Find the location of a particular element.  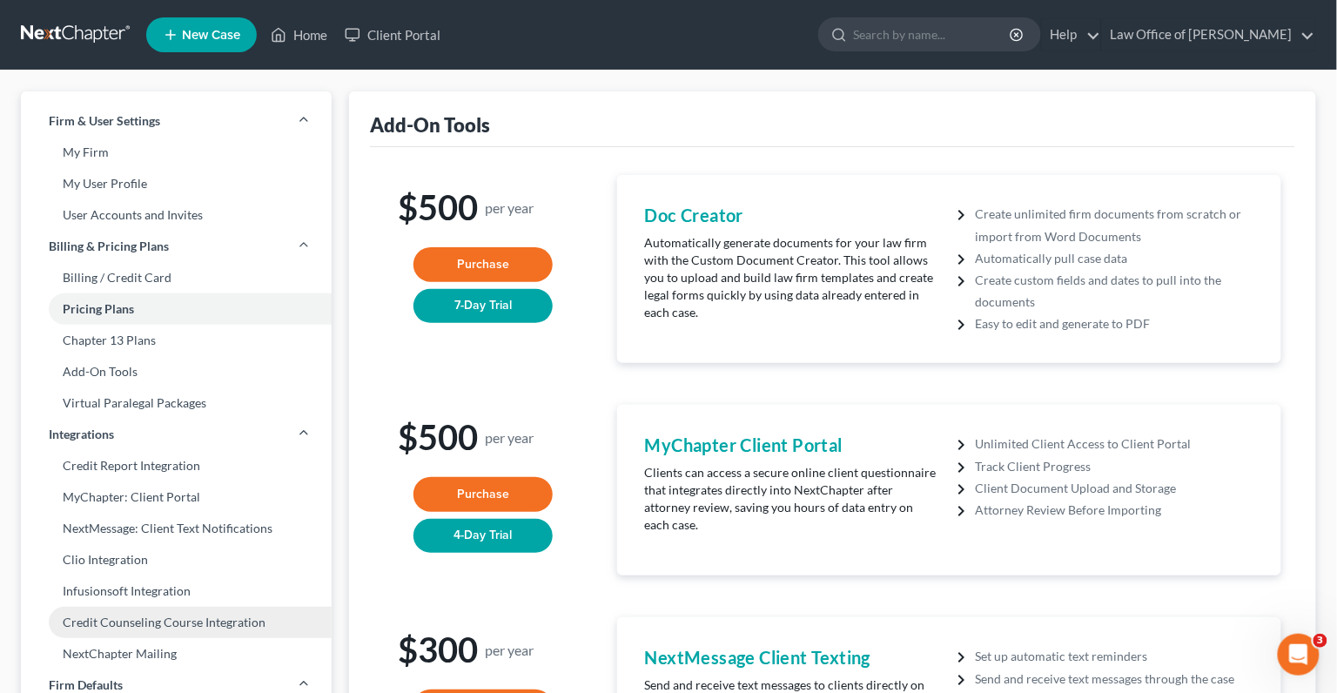

li: Create custom fields and dates to pull into the documents is located at coordinates (1114, 291).